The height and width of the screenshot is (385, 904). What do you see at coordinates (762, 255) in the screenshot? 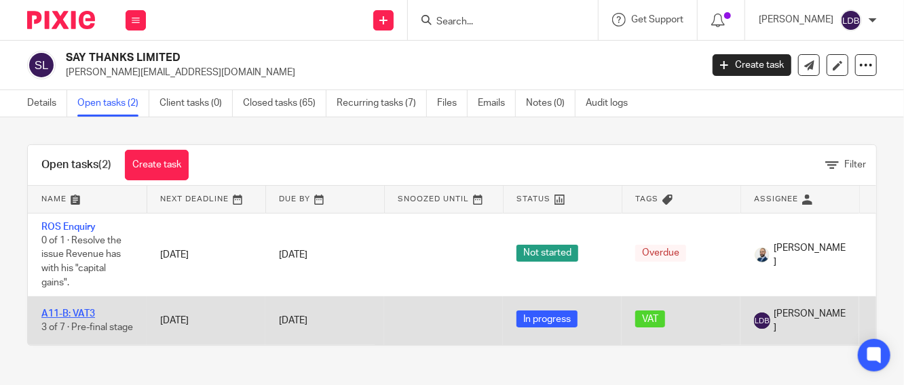
I see `img: Mark%20LI%20profiler.png` at bounding box center [762, 255].